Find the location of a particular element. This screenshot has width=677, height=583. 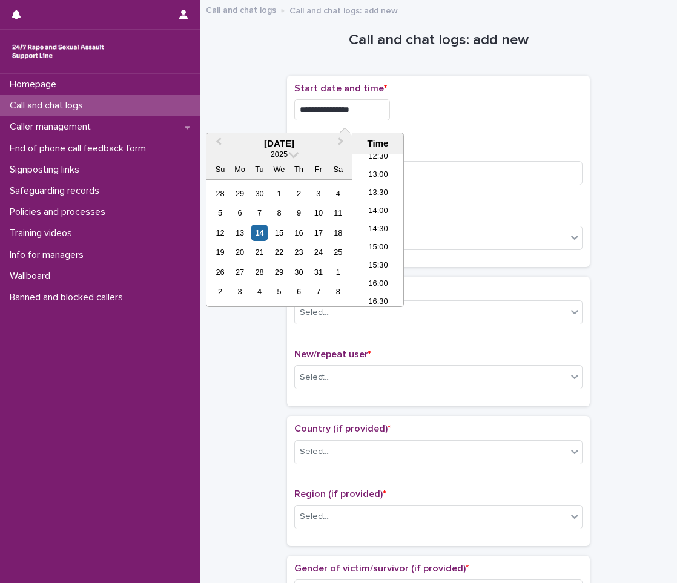

div: Choose Saturday, November 8th, 2025 is located at coordinates (338, 291).